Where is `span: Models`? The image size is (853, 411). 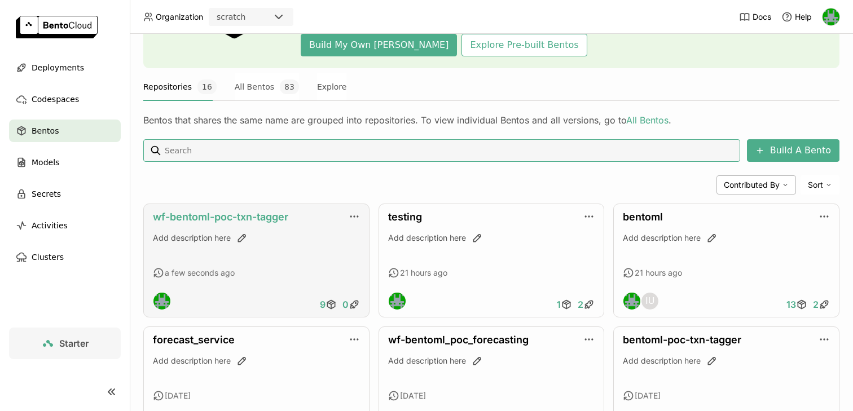
span: Models is located at coordinates (45, 162).